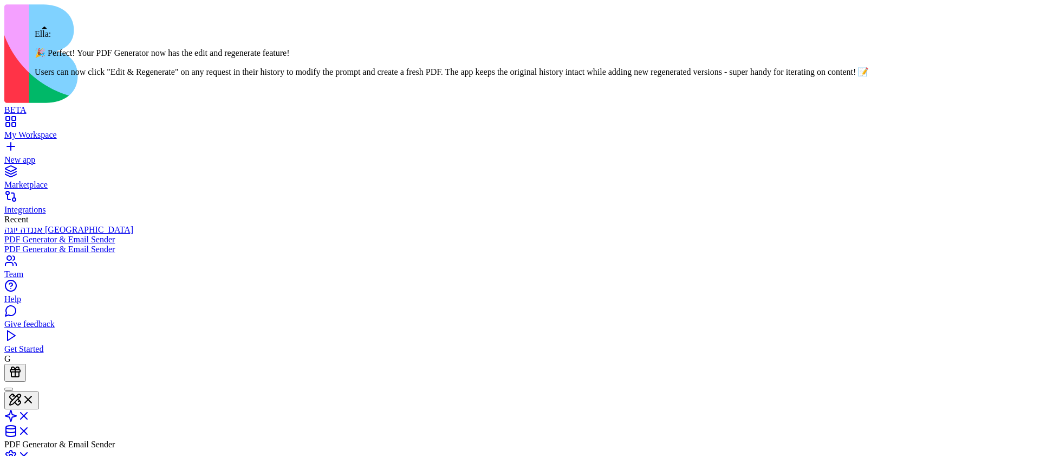 This screenshot has width=1040, height=456. What do you see at coordinates (520, 185) in the screenshot?
I see `div: Marketplace` at bounding box center [520, 185].